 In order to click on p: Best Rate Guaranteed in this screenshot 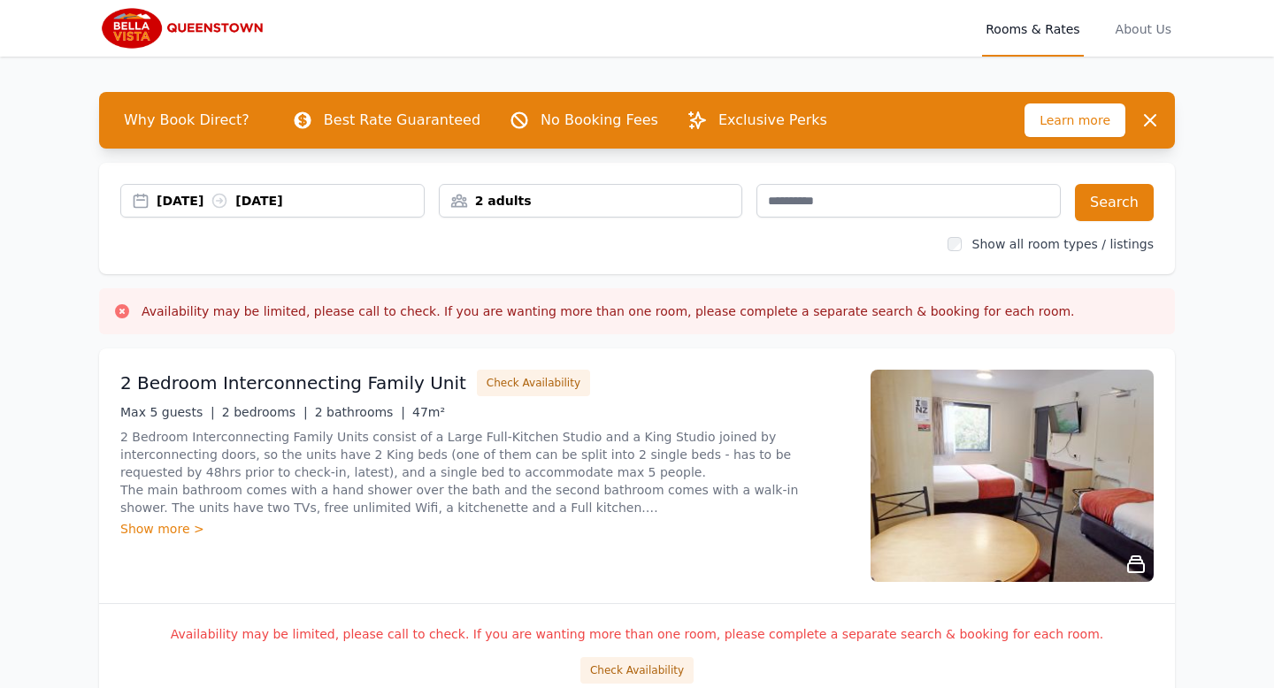, I will do `click(402, 120)`.